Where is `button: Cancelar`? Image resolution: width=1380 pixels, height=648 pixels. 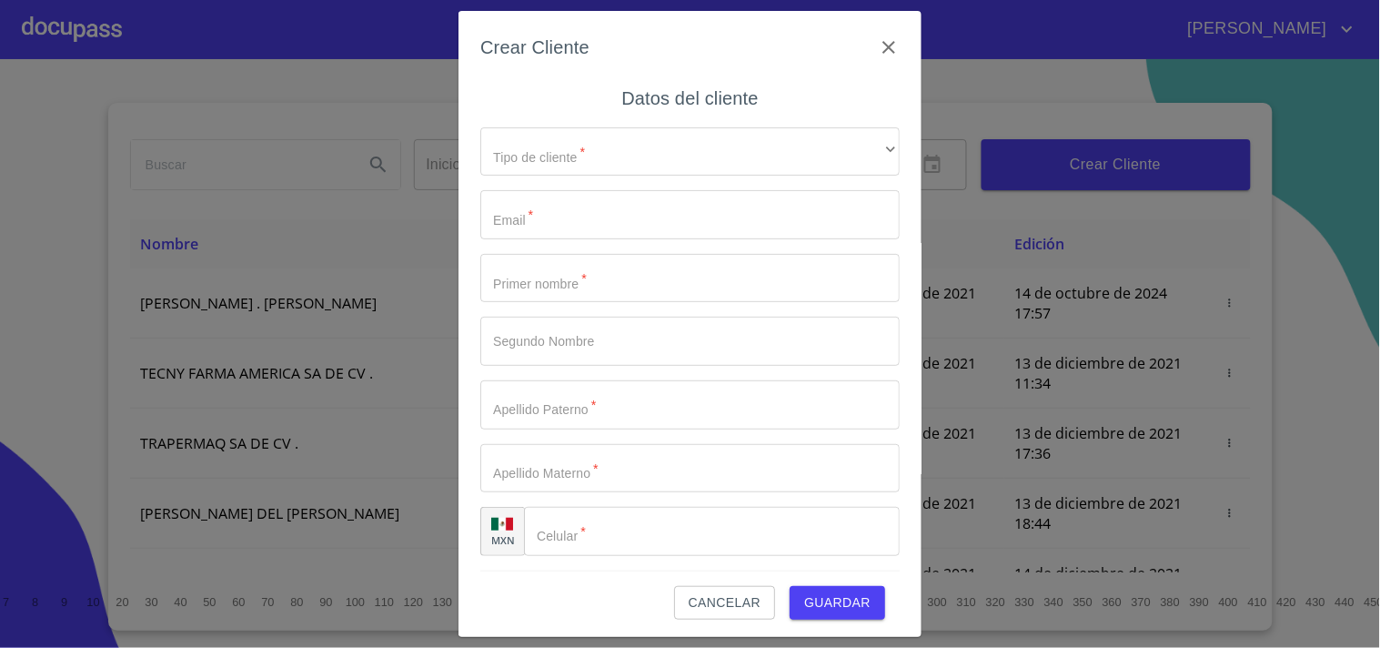
button: Cancelar is located at coordinates (724, 602).